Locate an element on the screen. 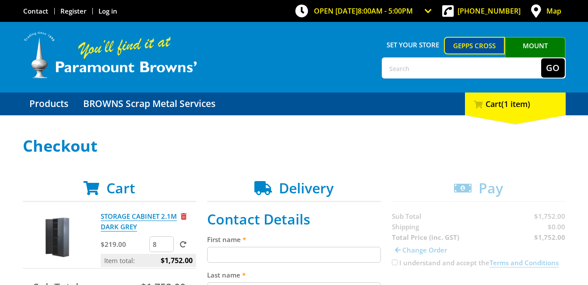 The height and width of the screenshot is (285, 588). a: Go to the BROWNS Scrap Metal Services page is located at coordinates (149, 104).